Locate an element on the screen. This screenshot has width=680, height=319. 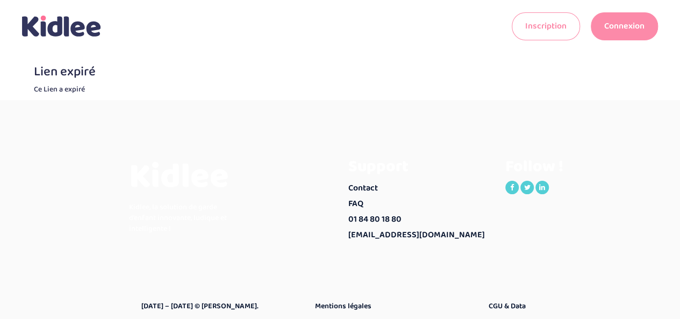
a: Mentions légales is located at coordinates (394, 306).